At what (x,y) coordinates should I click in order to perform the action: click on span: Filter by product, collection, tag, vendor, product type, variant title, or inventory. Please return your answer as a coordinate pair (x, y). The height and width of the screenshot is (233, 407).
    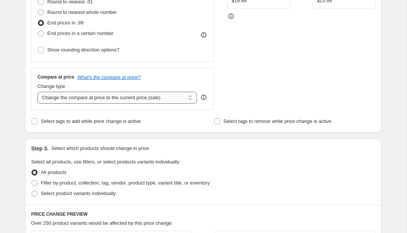
    Looking at the image, I should click on (125, 182).